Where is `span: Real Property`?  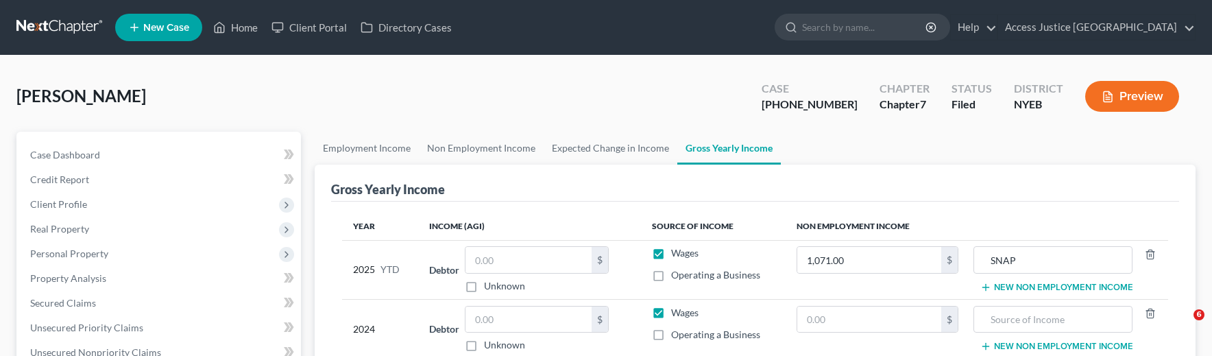 span: Real Property is located at coordinates (60, 228).